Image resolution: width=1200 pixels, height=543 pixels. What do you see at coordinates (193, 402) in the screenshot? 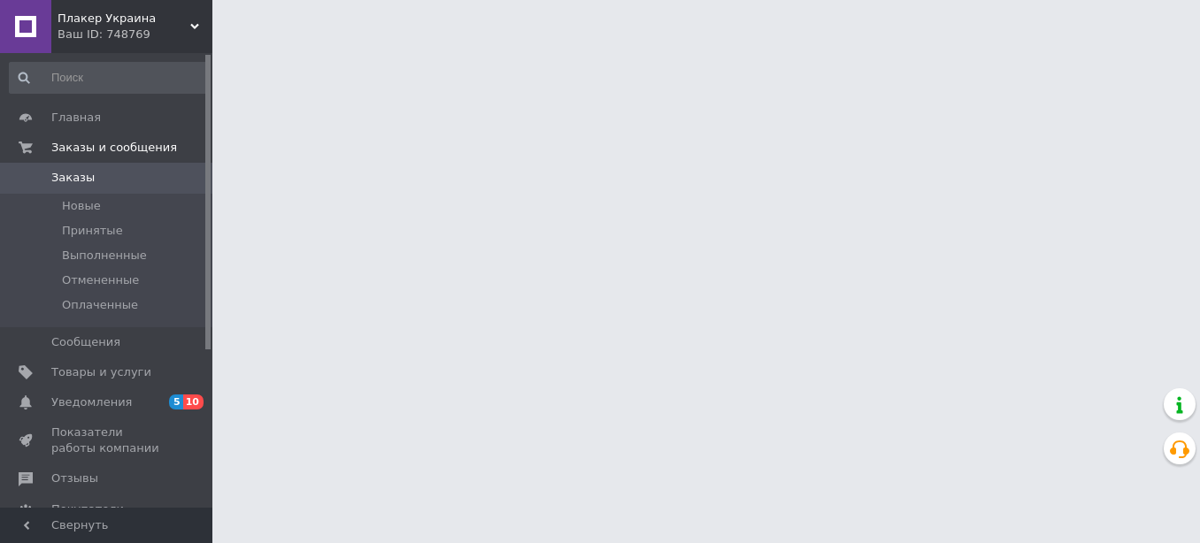
I see `span: 10` at bounding box center [193, 402].